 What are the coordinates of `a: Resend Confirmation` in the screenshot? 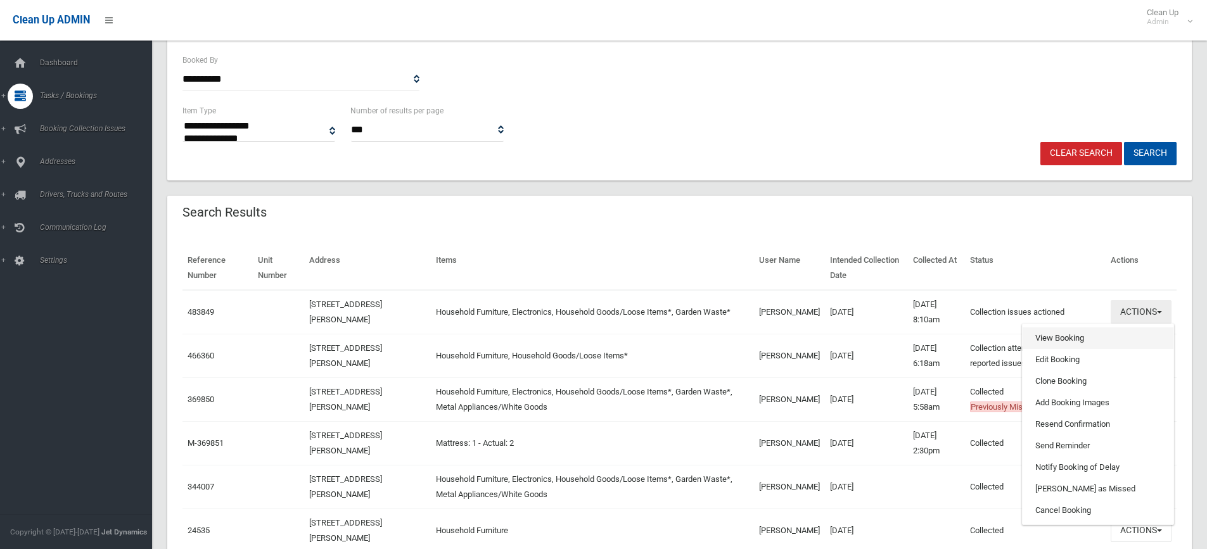 It's located at (1098, 425).